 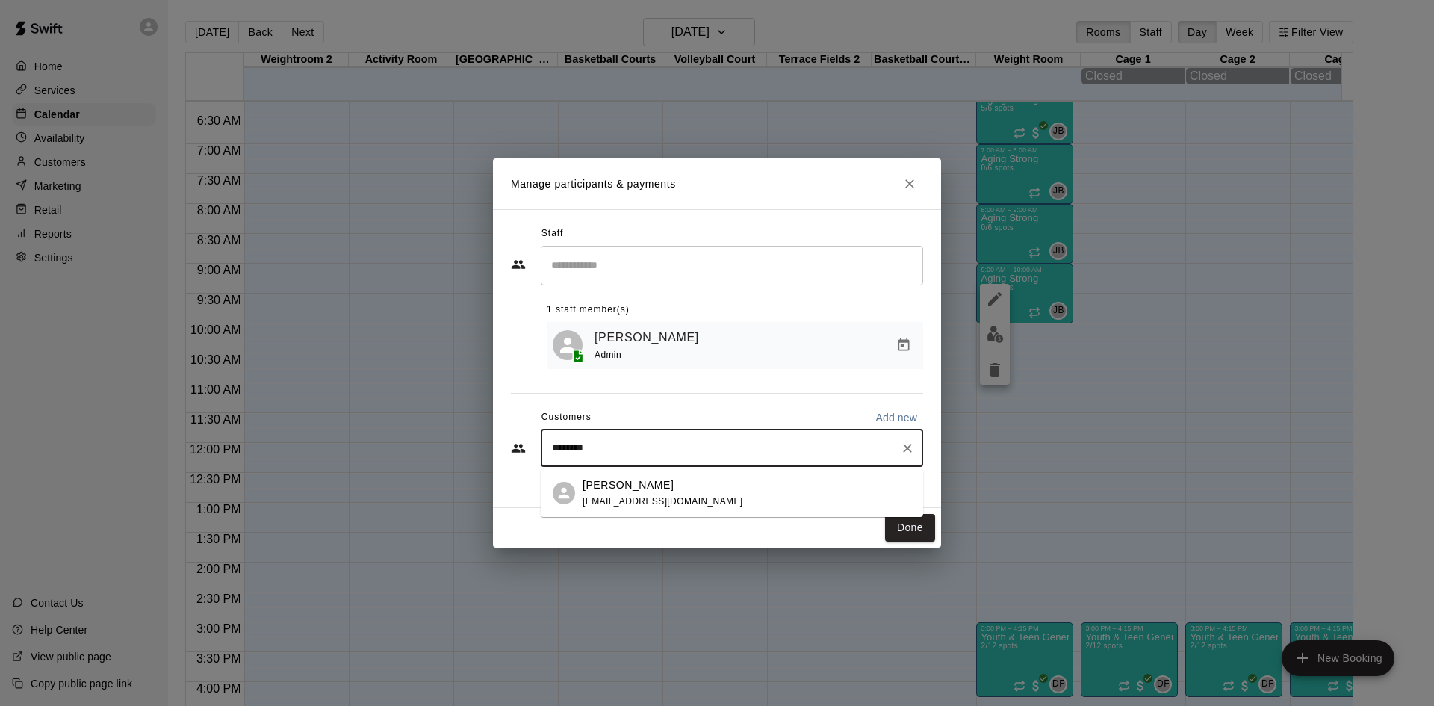 What do you see at coordinates (552, 234) in the screenshot?
I see `span: Staff` at bounding box center [552, 234].